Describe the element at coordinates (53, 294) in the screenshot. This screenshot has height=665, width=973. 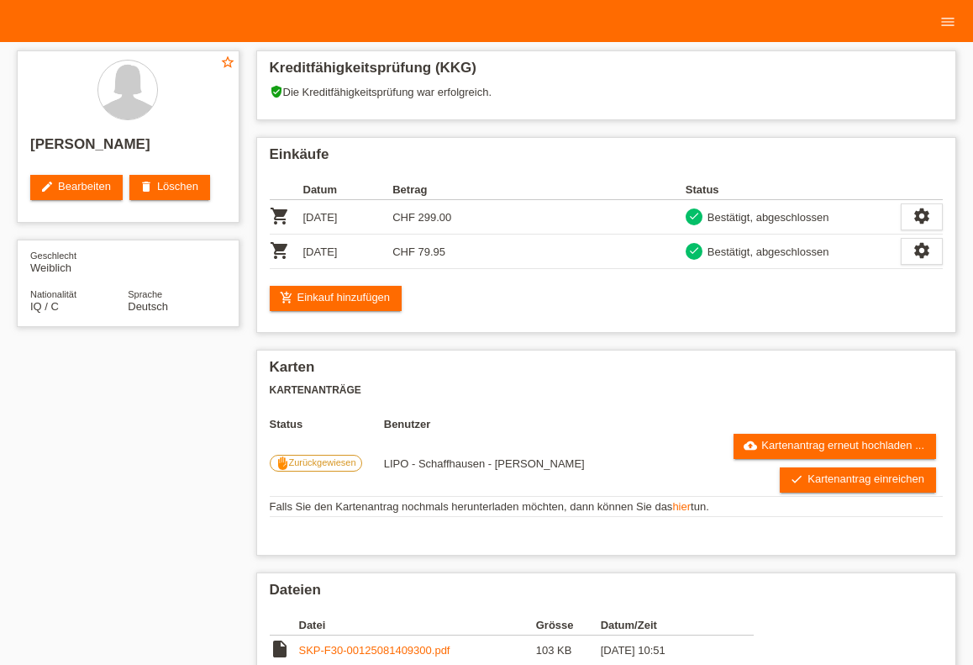
I see `span: Nationalität` at that location.